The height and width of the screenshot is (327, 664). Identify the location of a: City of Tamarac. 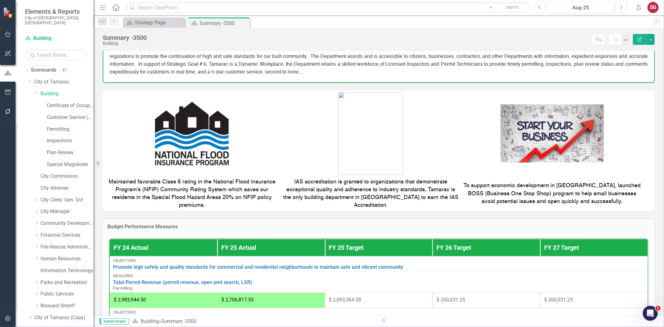
(64, 82).